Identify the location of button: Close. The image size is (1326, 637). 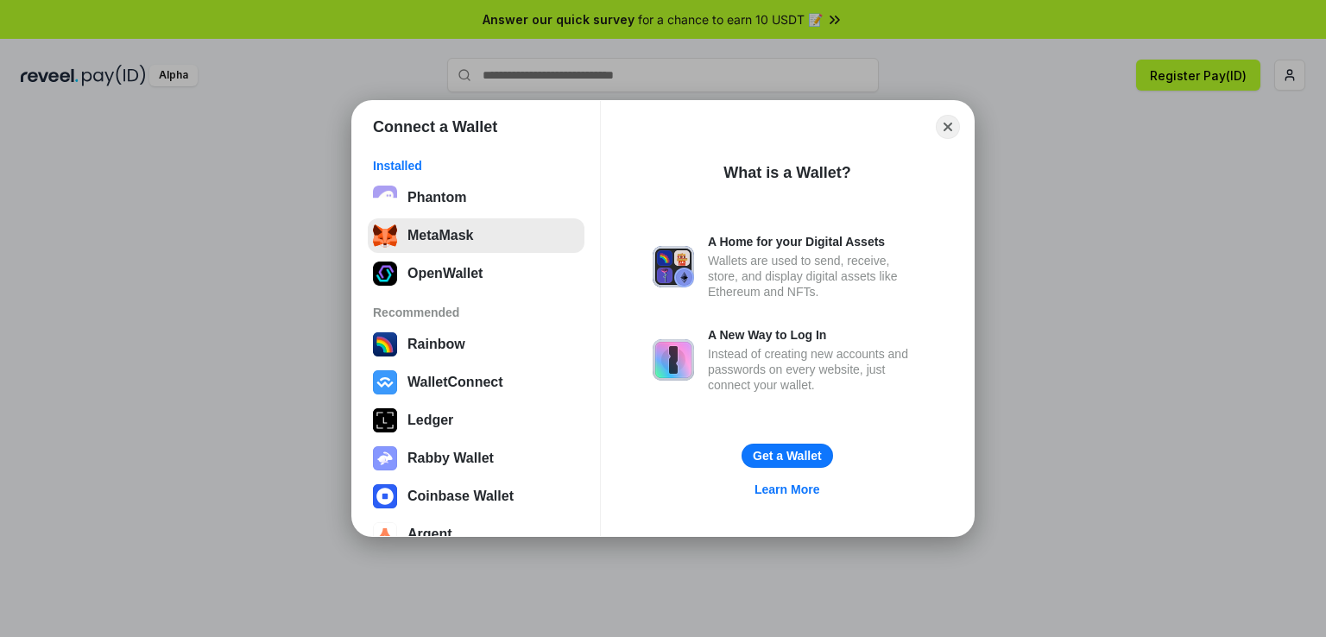
(948, 127).